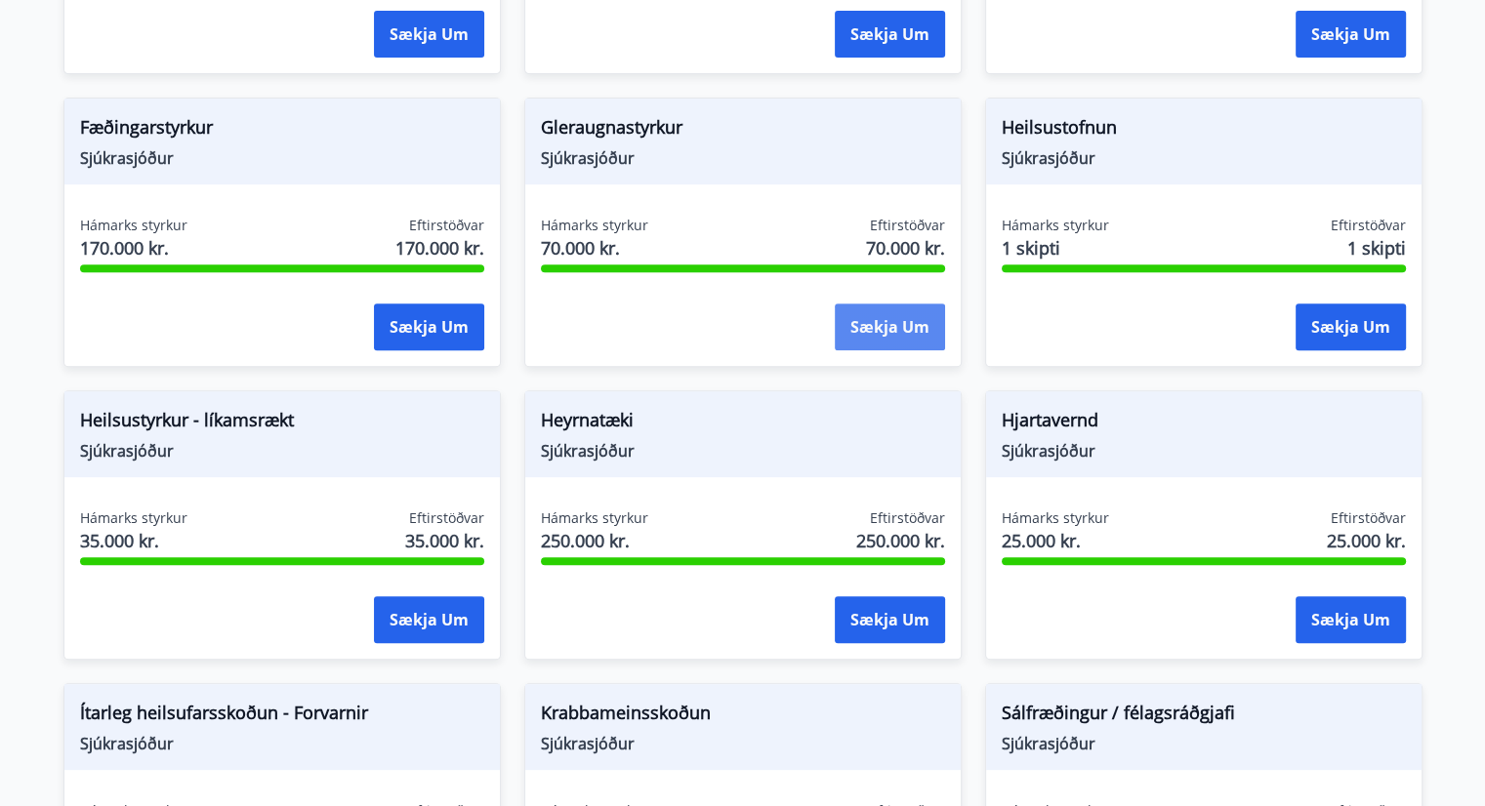 This screenshot has width=1485, height=806. What do you see at coordinates (743, 717) in the screenshot?
I see `span: Krabbameinsskoðun` at bounding box center [743, 717].